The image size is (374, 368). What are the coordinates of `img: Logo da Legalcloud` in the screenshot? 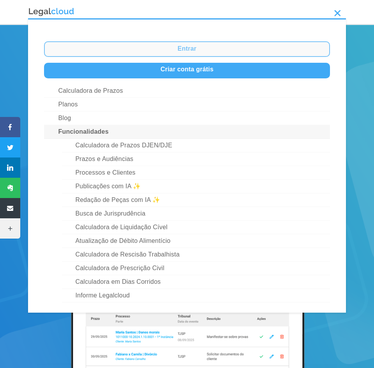 It's located at (51, 12).